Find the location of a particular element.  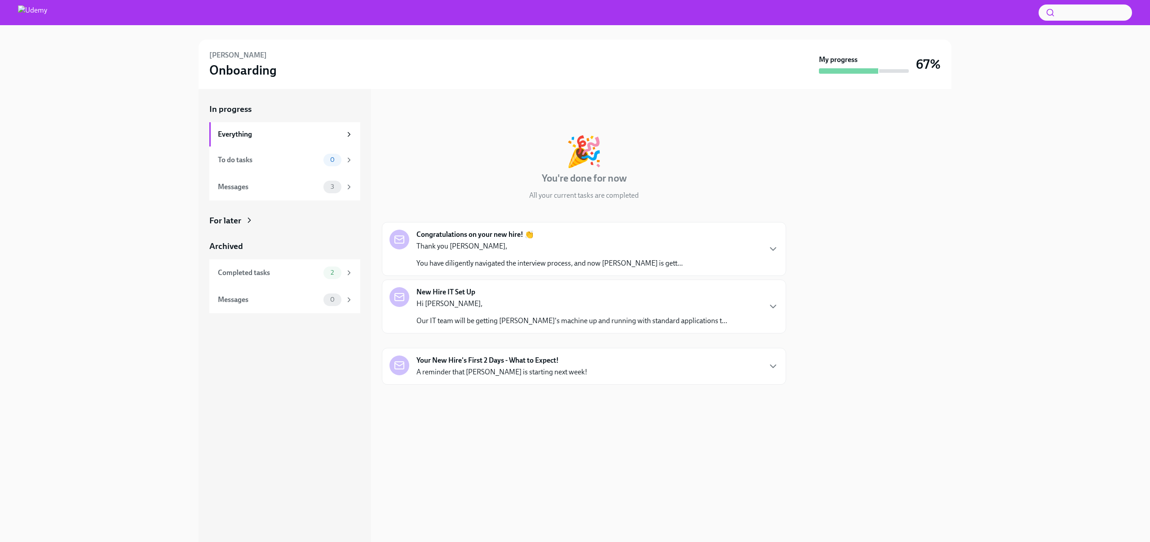

a: Everything is located at coordinates (285, 134).